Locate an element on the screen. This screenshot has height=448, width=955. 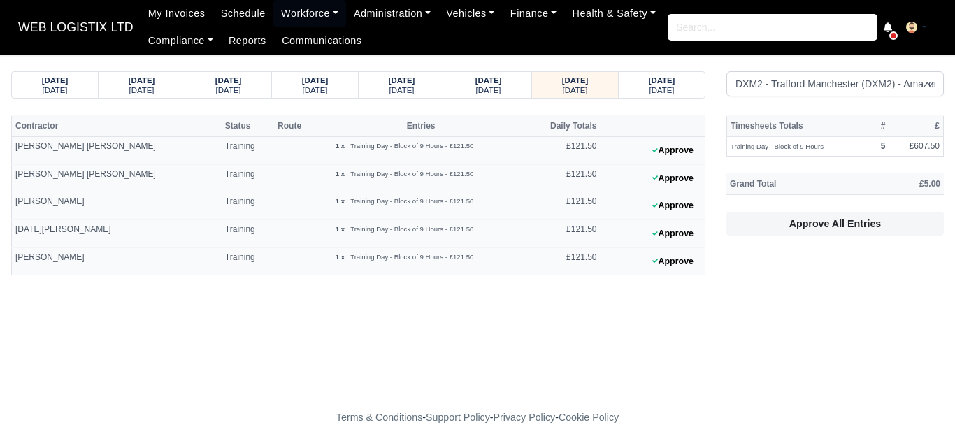
a: WEB LOGISTIX LTD is located at coordinates (75, 27).